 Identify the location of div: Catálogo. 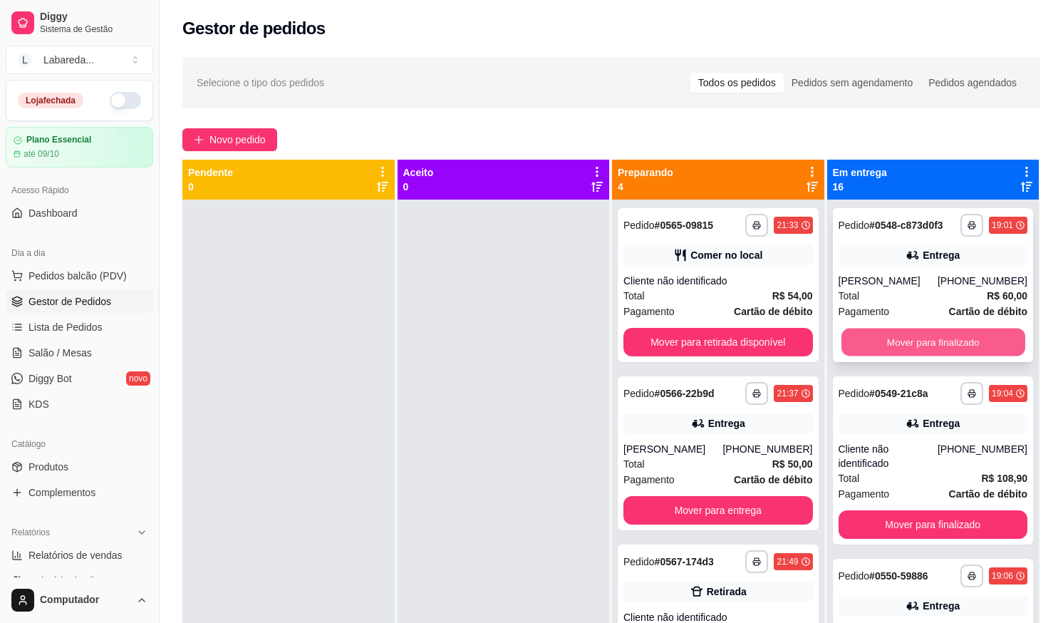
(79, 444).